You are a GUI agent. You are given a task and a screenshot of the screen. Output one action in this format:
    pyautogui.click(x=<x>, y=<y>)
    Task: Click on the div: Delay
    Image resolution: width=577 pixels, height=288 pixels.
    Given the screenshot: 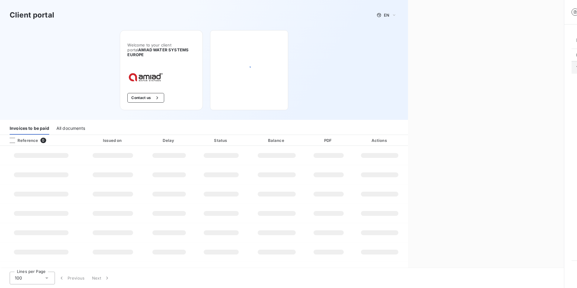 What is the action you would take?
    pyautogui.click(x=169, y=140)
    